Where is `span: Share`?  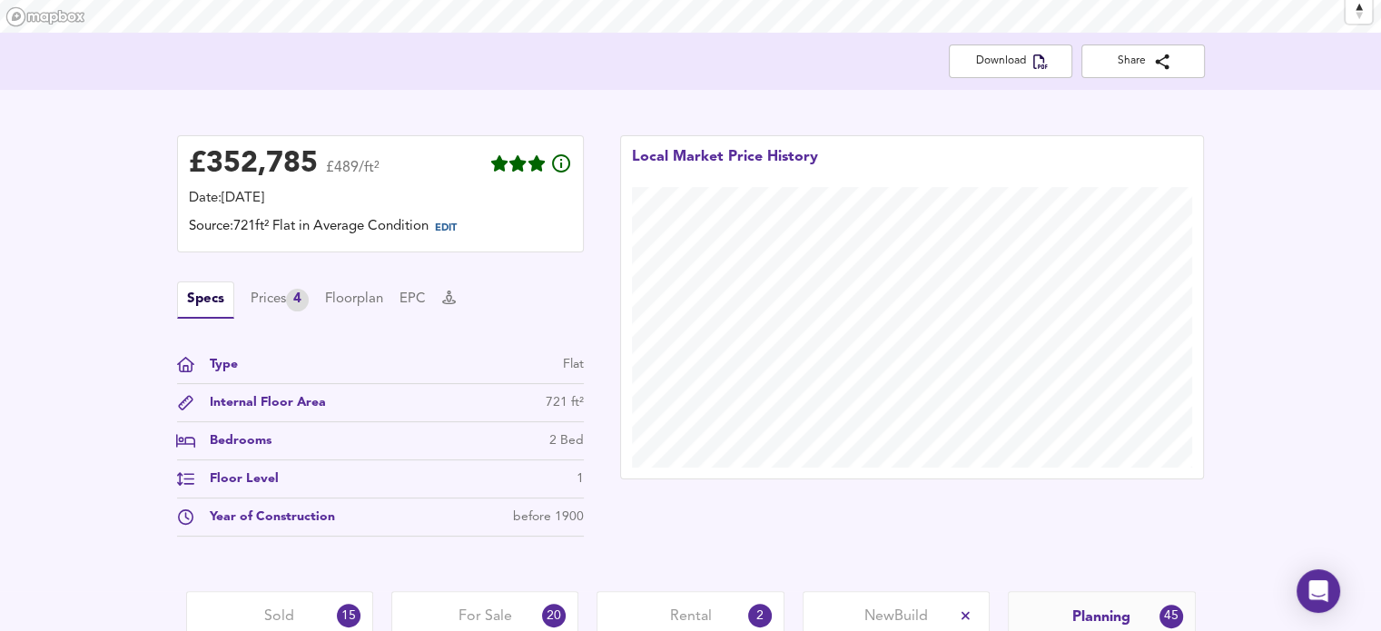
span: Share is located at coordinates (1143, 61).